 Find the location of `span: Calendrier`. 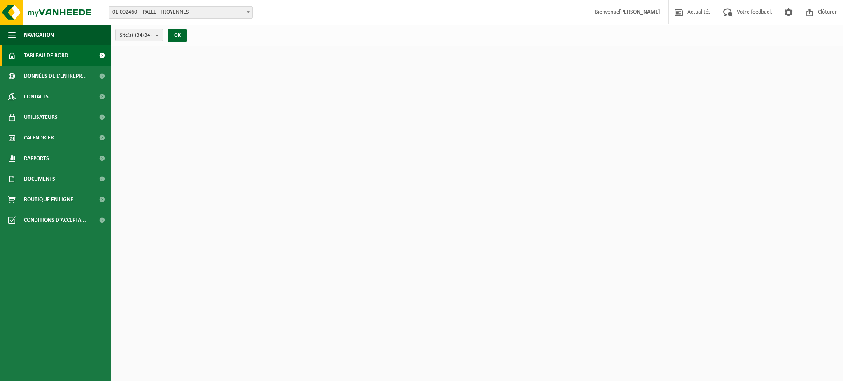

span: Calendrier is located at coordinates (39, 138).